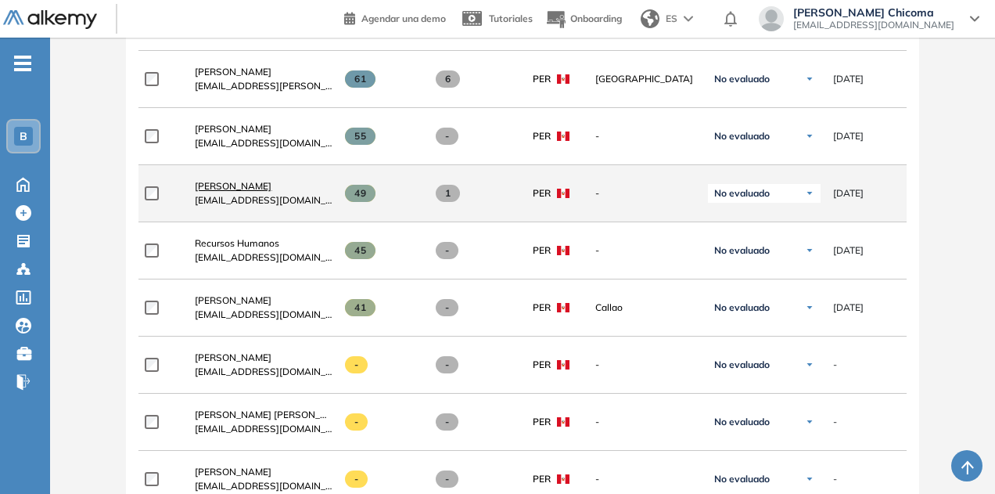  Describe the element at coordinates (447, 193) in the screenshot. I see `span: 1` at that location.